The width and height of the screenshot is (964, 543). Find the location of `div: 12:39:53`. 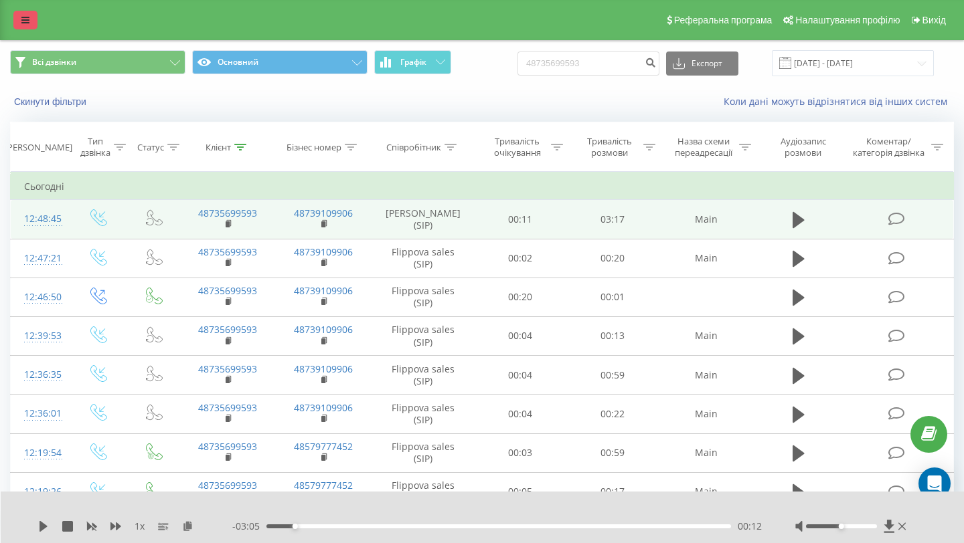

div: 12:39:53 is located at coordinates (40, 336).